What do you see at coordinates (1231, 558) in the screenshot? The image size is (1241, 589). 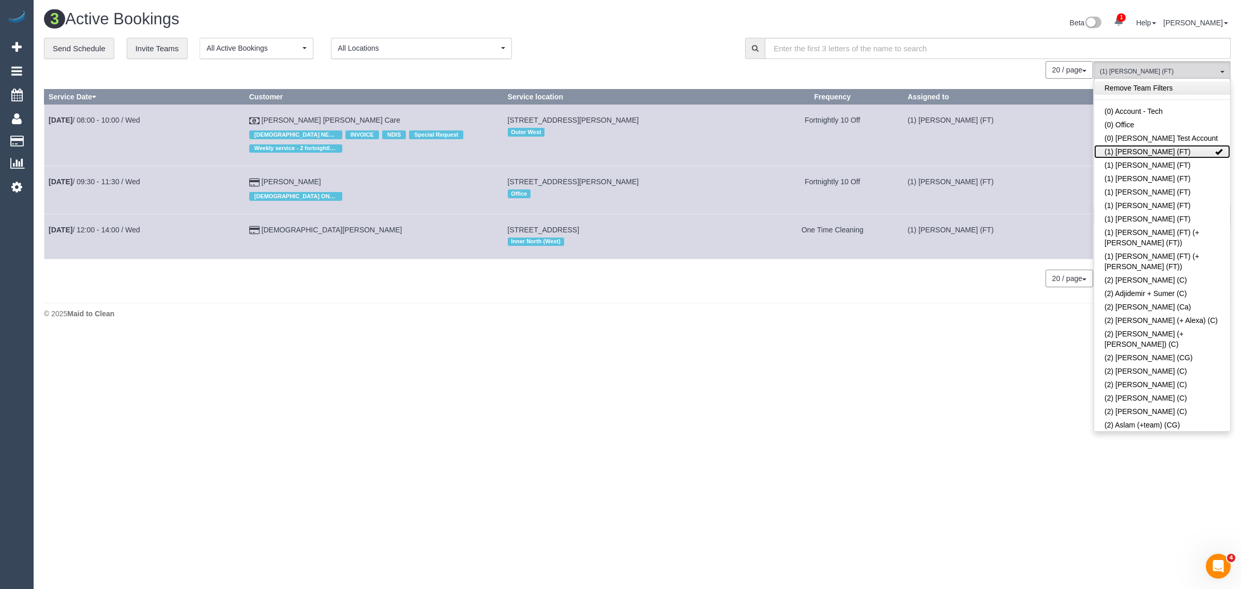 I see `span: 4` at bounding box center [1231, 558].